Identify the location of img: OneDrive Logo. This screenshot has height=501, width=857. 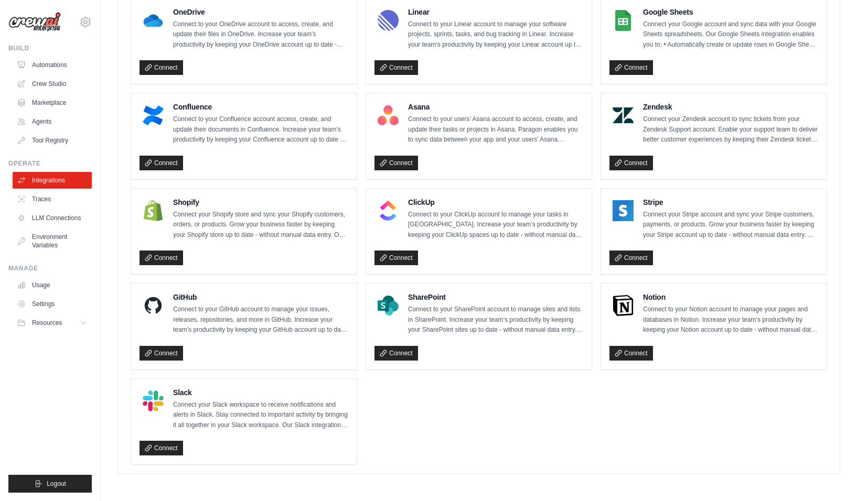
(153, 20).